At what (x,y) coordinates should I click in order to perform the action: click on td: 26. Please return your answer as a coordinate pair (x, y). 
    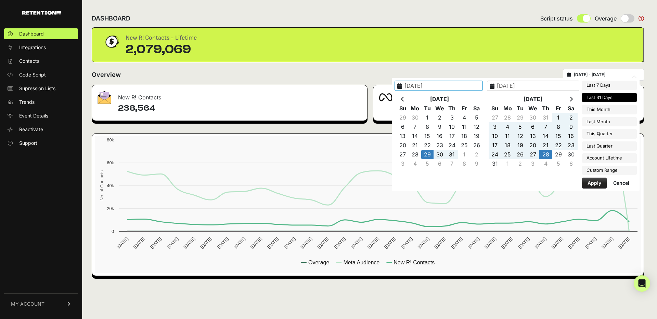
    Looking at the image, I should click on (520, 155).